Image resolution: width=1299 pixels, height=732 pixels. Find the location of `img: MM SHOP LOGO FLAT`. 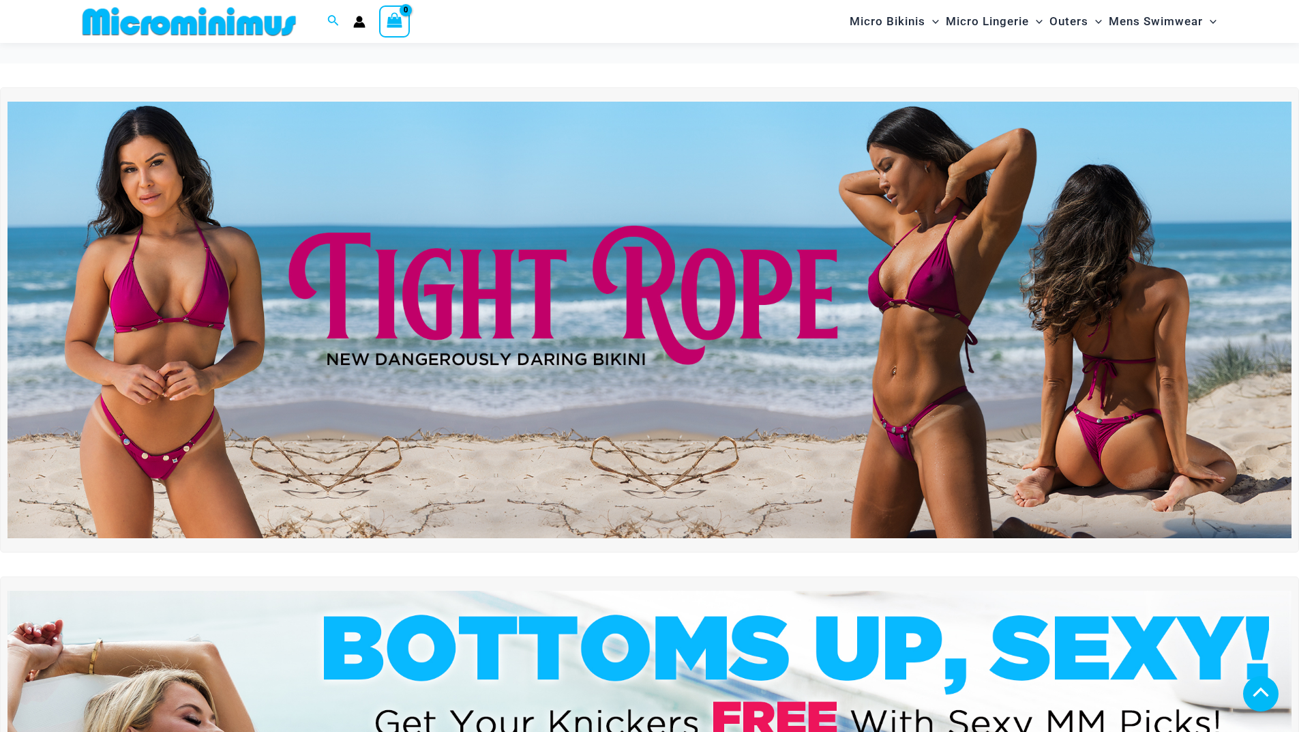

img: MM SHOP LOGO FLAT is located at coordinates (189, 21).